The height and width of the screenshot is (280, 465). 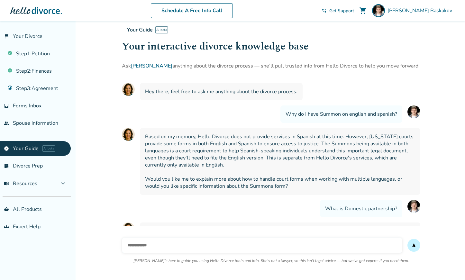 I want to click on span: Based on my memory, Hello Divorce does not provide services in Spanish at this time. However, [US..., so click(x=280, y=161).